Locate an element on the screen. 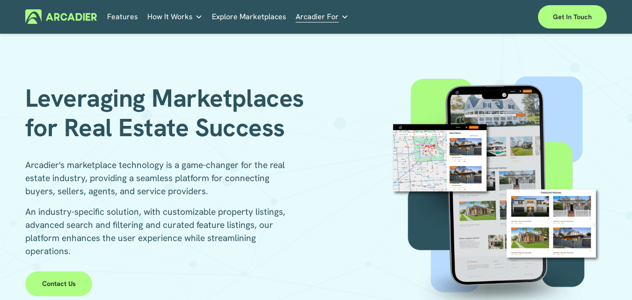 This screenshot has height=300, width=632. a: Explore Marketplaces is located at coordinates (249, 16).